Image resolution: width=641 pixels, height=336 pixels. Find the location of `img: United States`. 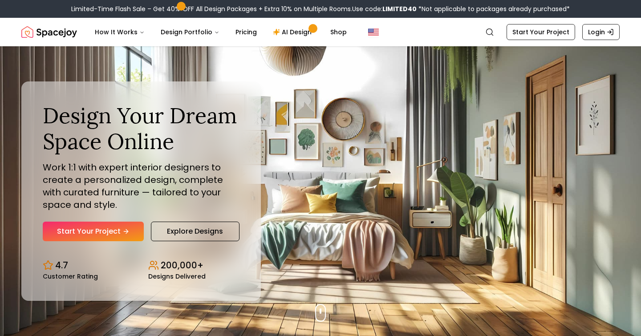

img: United States is located at coordinates (373, 32).